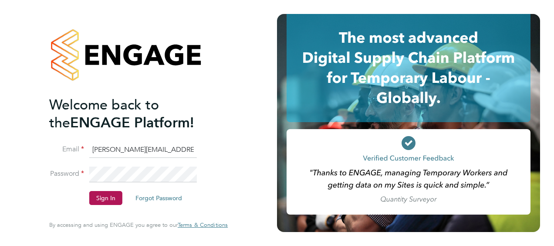  What do you see at coordinates (203, 224) in the screenshot?
I see `span: Terms & Conditions` at bounding box center [203, 224].